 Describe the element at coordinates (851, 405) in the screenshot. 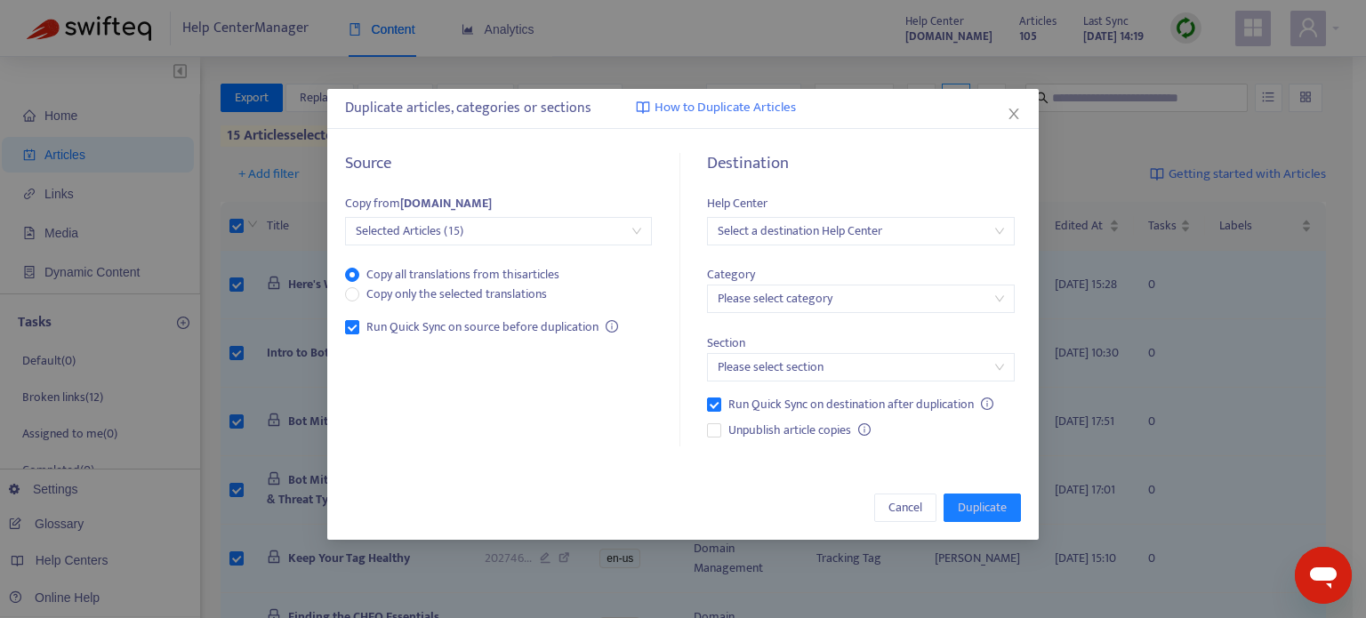

I see `span: Run Quick Sync on destination after duplication` at that location.